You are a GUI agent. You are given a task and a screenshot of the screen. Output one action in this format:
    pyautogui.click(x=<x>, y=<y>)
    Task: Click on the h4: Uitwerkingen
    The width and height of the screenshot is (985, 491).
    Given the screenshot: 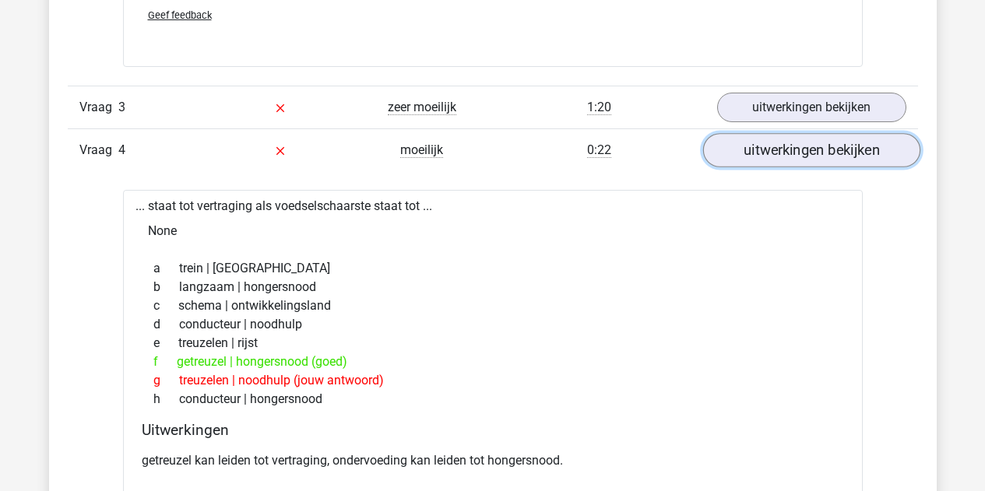 What is the action you would take?
    pyautogui.click(x=493, y=430)
    